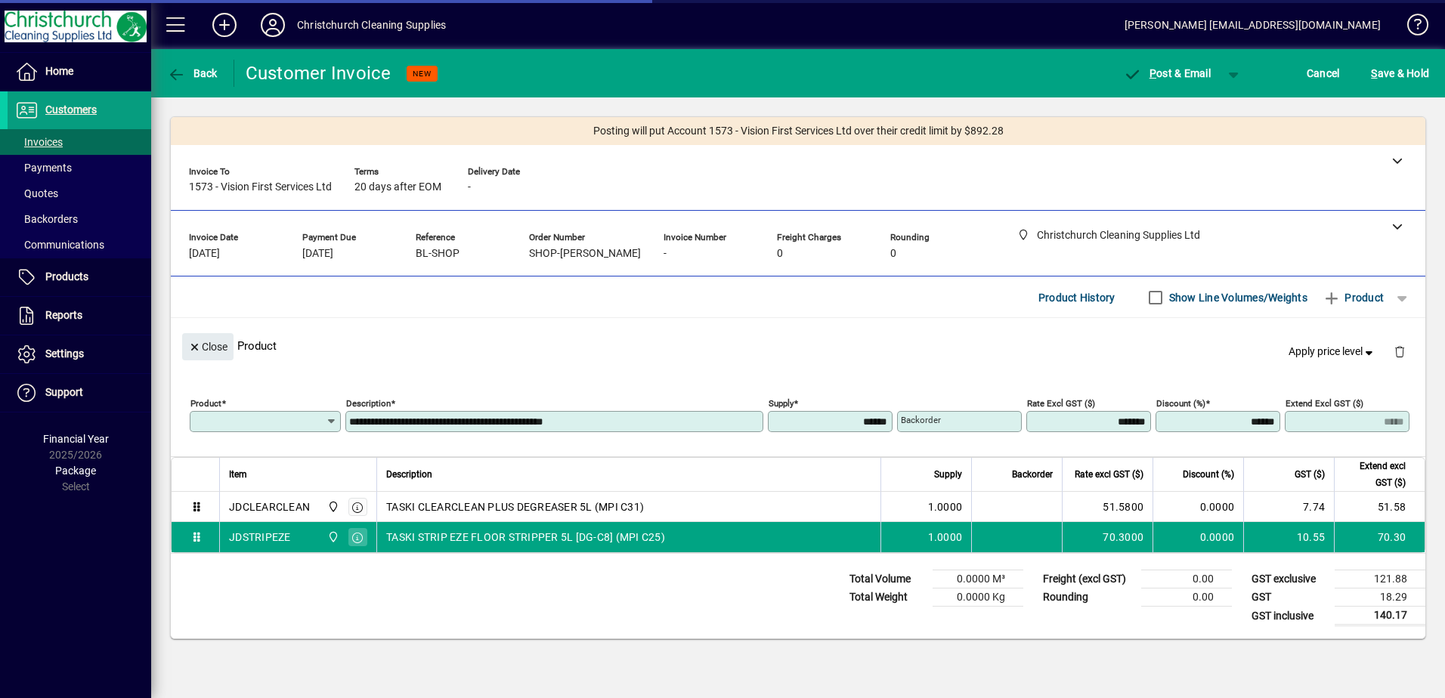 This screenshot has height=698, width=1445. Describe the element at coordinates (76, 439) in the screenshot. I see `span: Financial Year` at that location.